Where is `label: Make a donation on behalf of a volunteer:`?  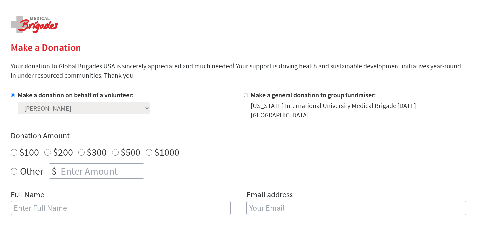
label: Make a donation on behalf of a volunteer: is located at coordinates (76, 95).